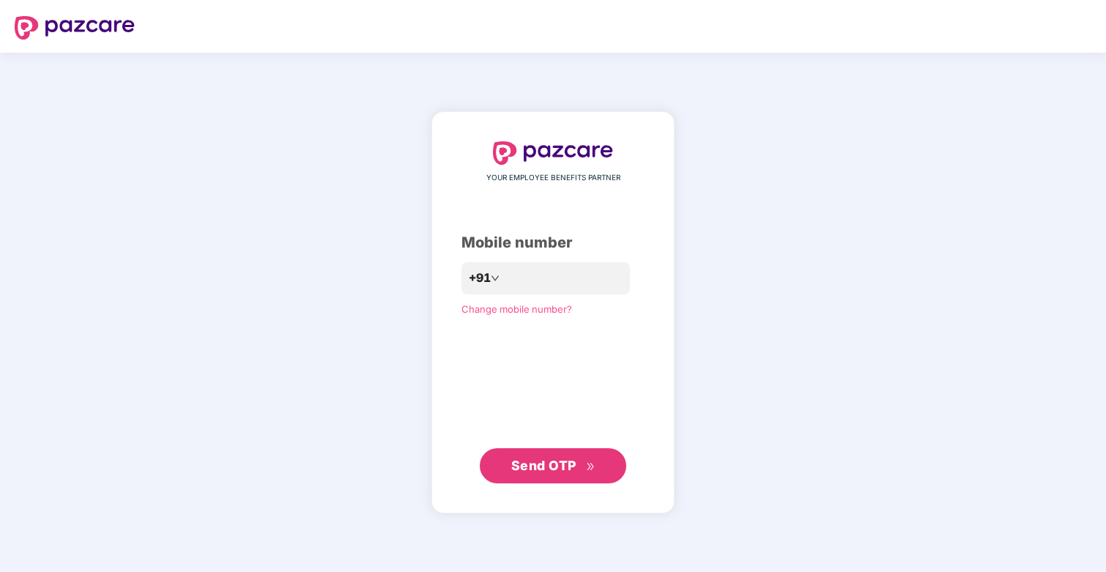  Describe the element at coordinates (516, 309) in the screenshot. I see `a: Change mobile number?` at that location.